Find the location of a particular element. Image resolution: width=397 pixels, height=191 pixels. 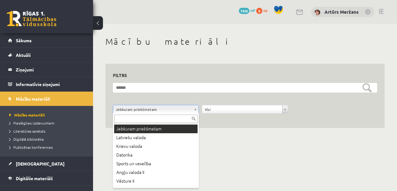

div: Angļu valoda II is located at coordinates (156, 172).